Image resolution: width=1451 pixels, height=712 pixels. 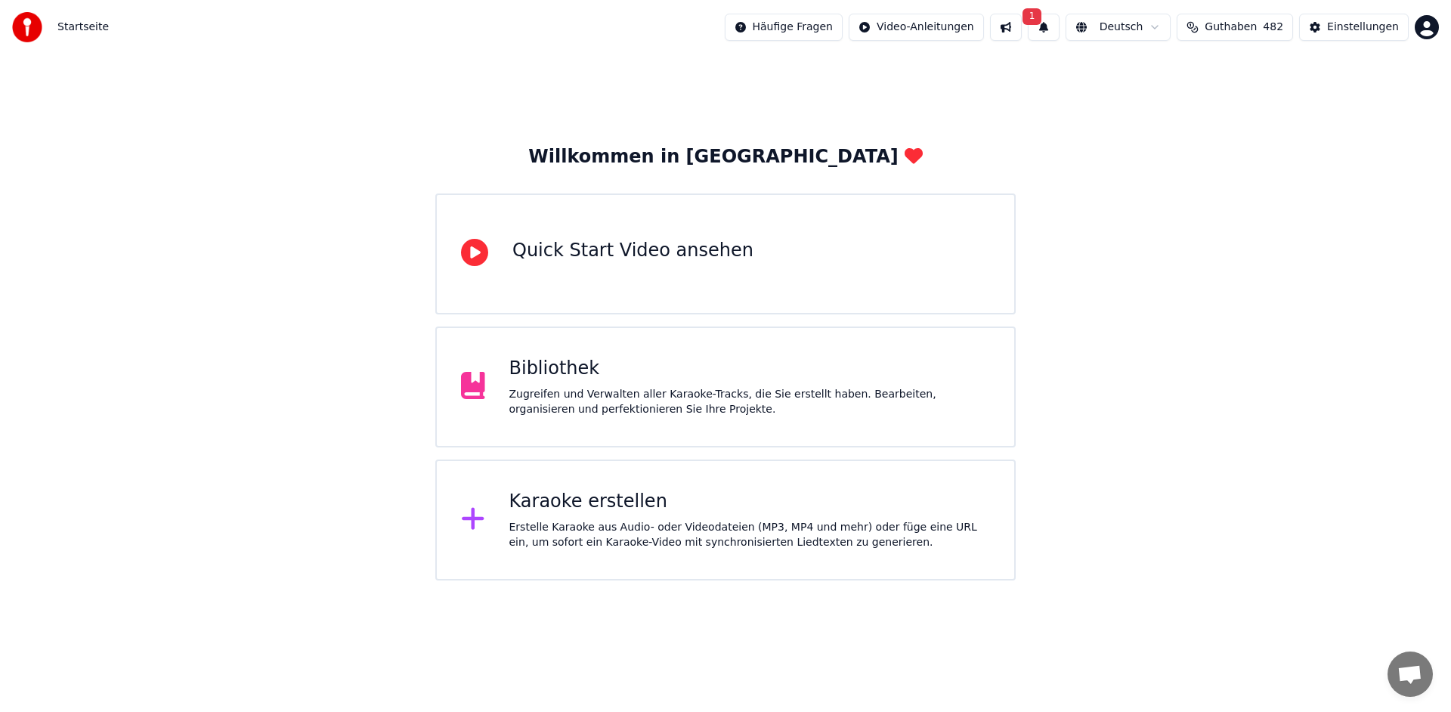 I want to click on div: Karaoke erstellen, so click(x=749, y=502).